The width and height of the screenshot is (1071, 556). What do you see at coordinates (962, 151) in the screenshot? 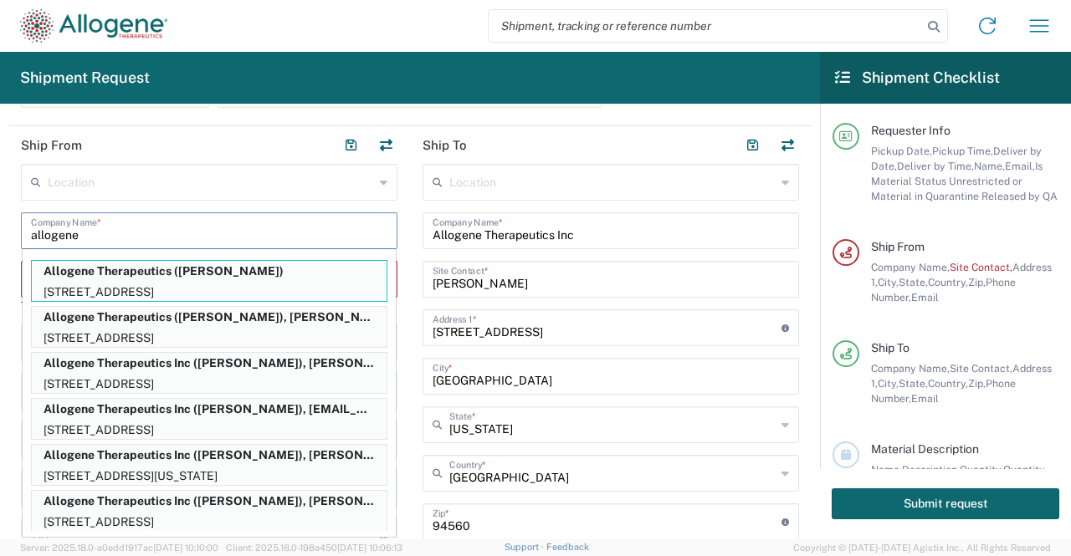
I see `span: Pickup Time,` at bounding box center [962, 151].